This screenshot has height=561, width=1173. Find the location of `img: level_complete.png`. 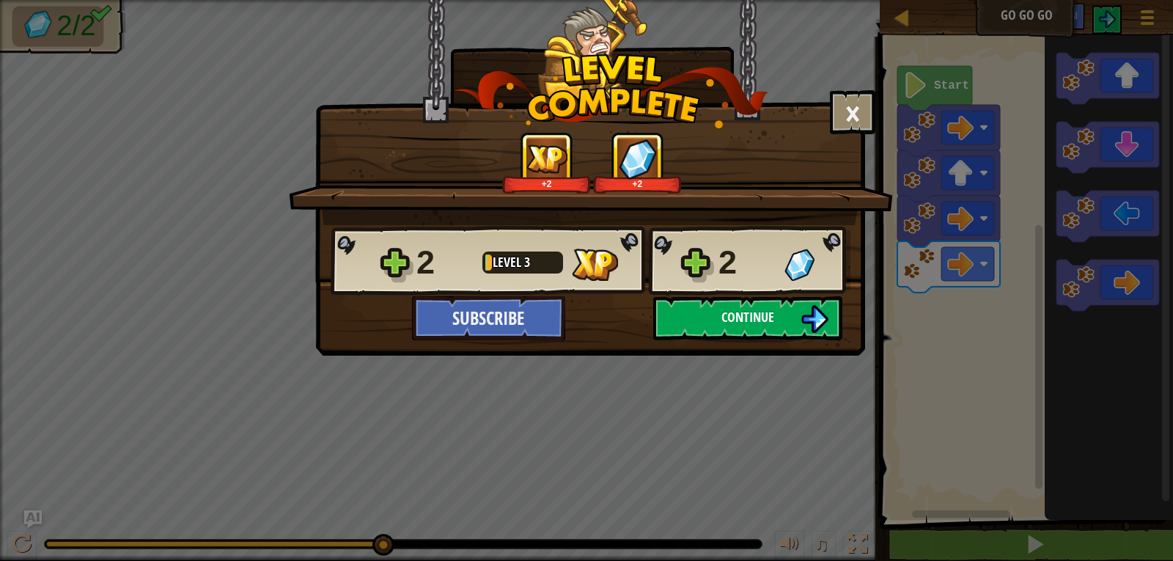

img: level_complete.png is located at coordinates (611, 91).